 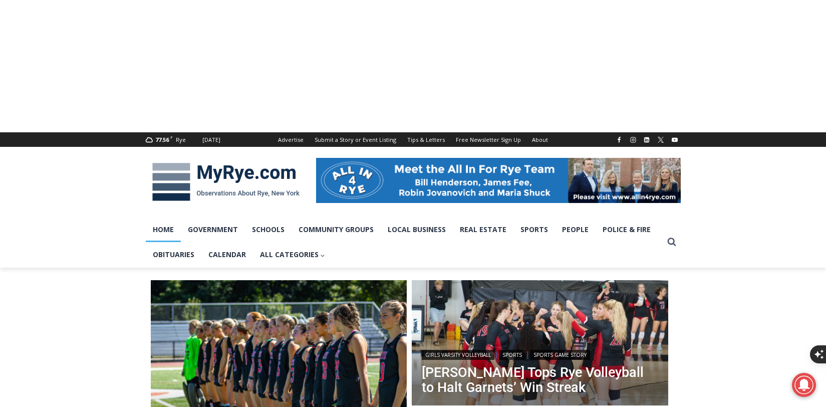 What do you see at coordinates (633, 140) in the screenshot?
I see `a: Instagram` at bounding box center [633, 140].